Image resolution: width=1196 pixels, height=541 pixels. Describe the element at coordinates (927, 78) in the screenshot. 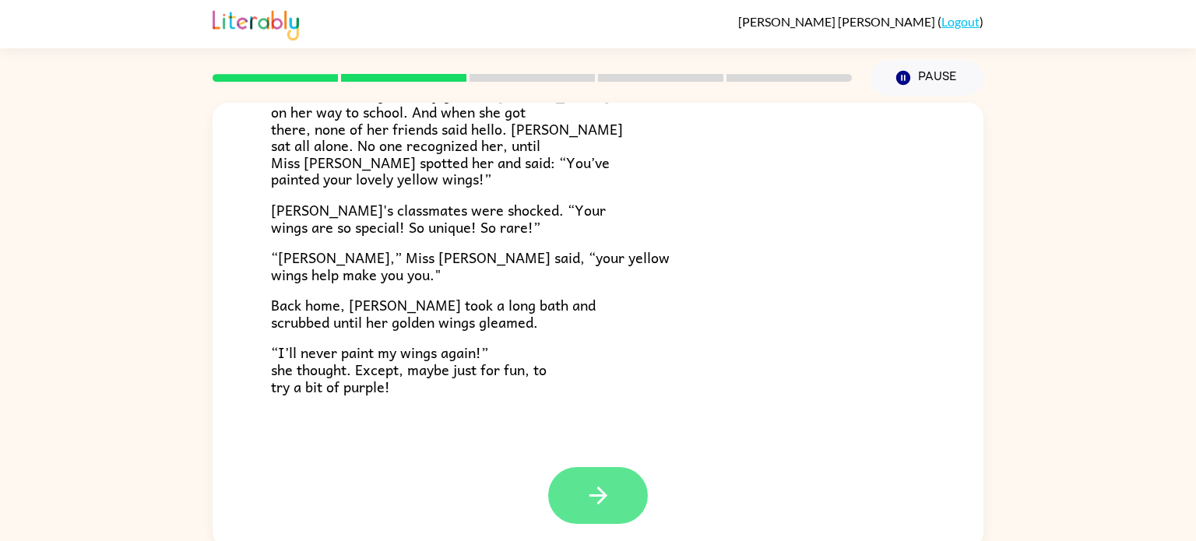

I see `button: Pause` at that location.